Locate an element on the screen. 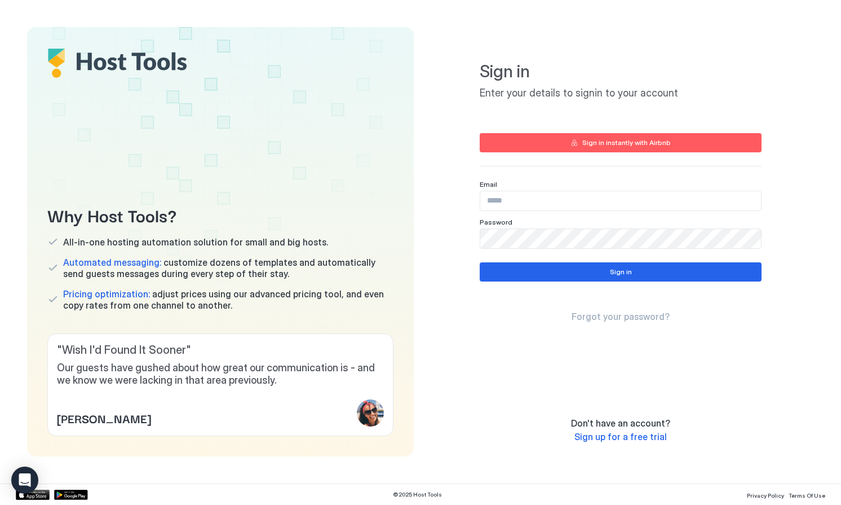 This screenshot has width=841, height=505. span: Password is located at coordinates (496, 222).